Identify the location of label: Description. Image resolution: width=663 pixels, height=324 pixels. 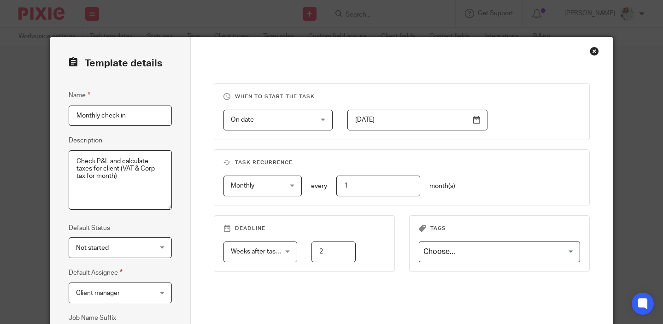
(85, 140).